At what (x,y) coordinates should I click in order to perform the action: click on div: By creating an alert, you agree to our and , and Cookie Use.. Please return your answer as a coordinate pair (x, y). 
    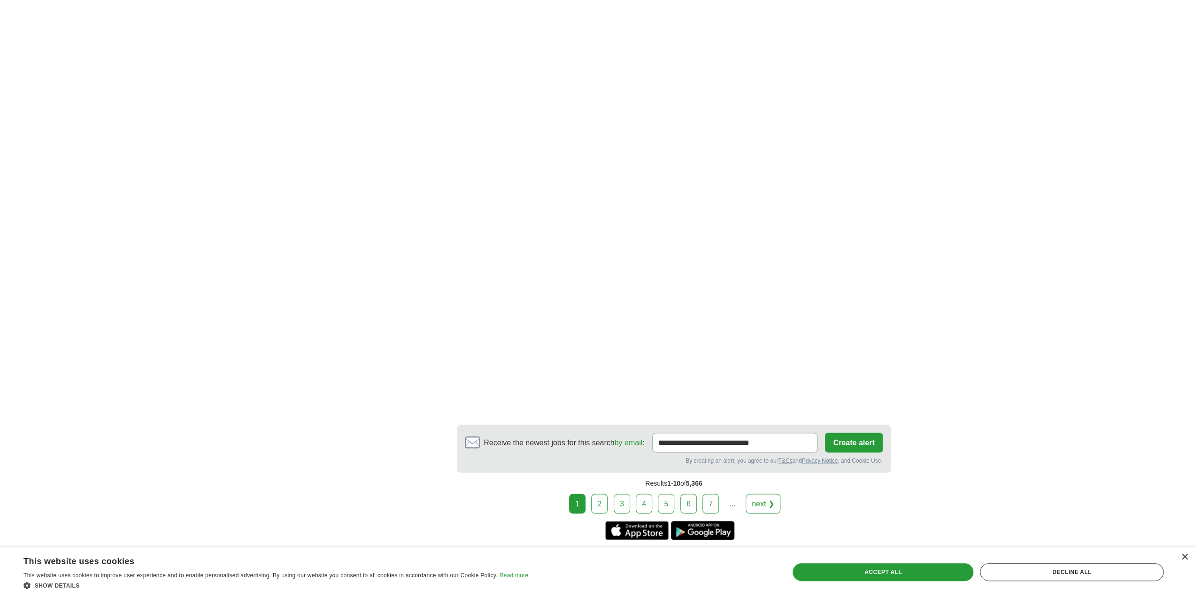
    Looking at the image, I should click on (673, 460).